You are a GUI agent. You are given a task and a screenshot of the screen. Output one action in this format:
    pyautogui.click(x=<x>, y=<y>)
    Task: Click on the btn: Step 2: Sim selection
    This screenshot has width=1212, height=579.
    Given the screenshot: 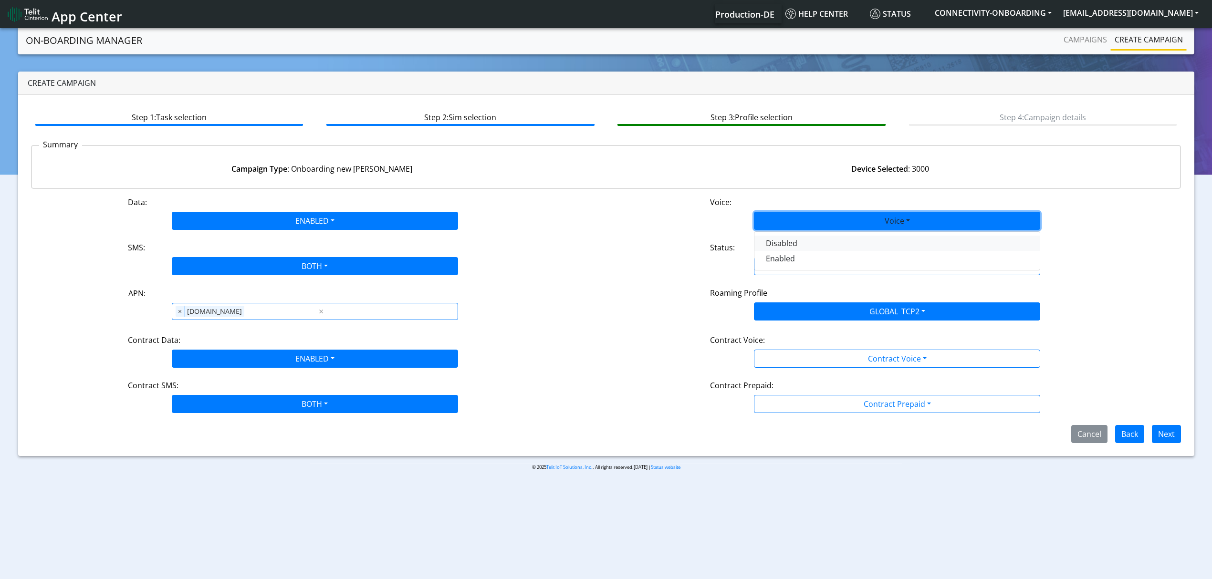 What is the action you would take?
    pyautogui.click(x=460, y=117)
    